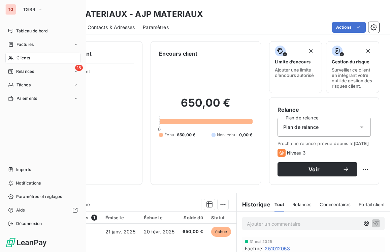 The image size is (390, 252). I want to click on span: Limite d’encours, so click(293, 62).